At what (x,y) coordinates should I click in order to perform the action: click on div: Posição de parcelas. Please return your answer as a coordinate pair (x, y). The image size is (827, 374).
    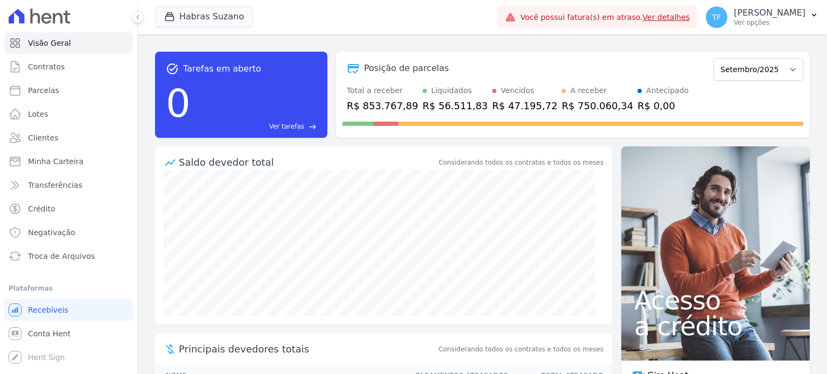
    Looking at the image, I should click on (406, 68).